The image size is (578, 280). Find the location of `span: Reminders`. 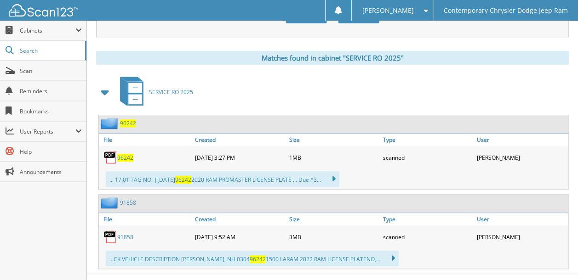

span: Reminders is located at coordinates (51, 91).